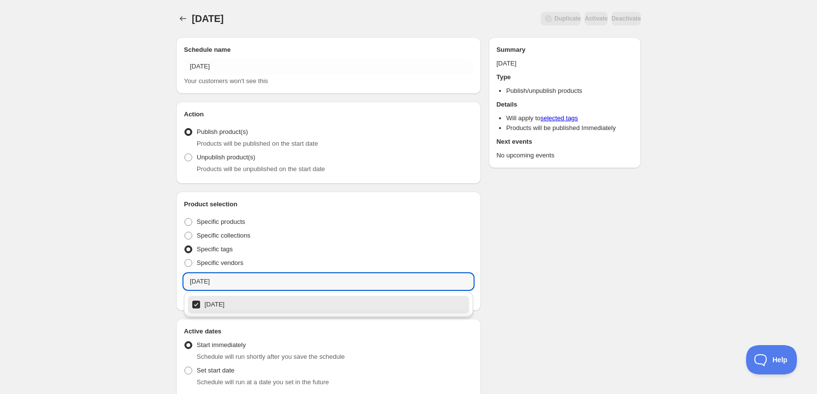 This screenshot has width=817, height=394. What do you see at coordinates (271, 357) in the screenshot?
I see `span: Schedule will run shortly after you save the schedule` at bounding box center [271, 357].